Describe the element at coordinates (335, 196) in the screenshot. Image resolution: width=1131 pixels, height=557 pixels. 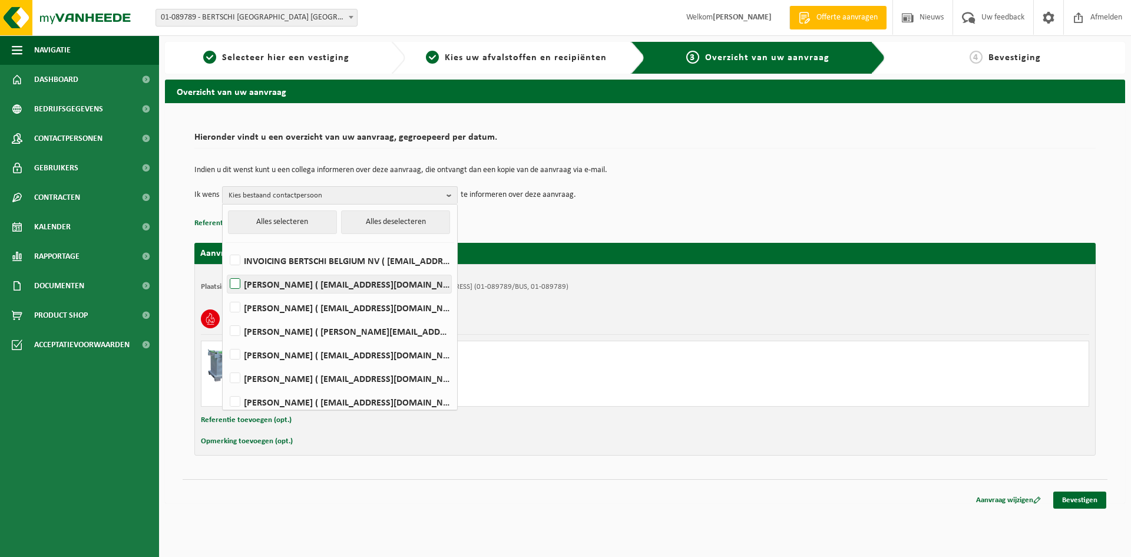
I see `span: Kies bestaand contactpersoon` at that location.